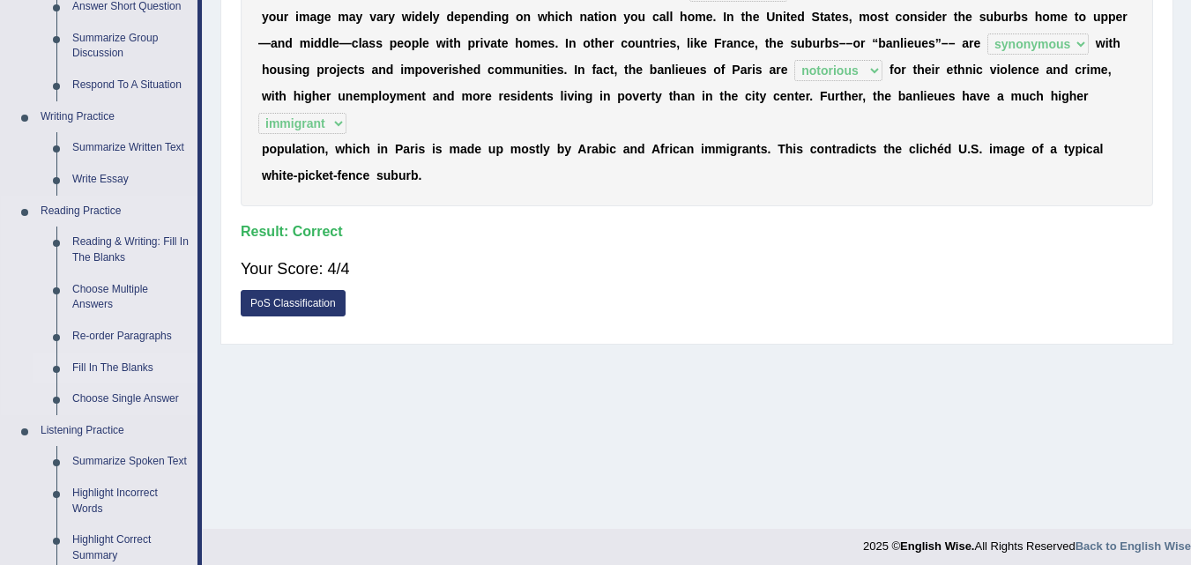 The height and width of the screenshot is (565, 1191). Describe the element at coordinates (815, 17) in the screenshot. I see `b: S` at that location.